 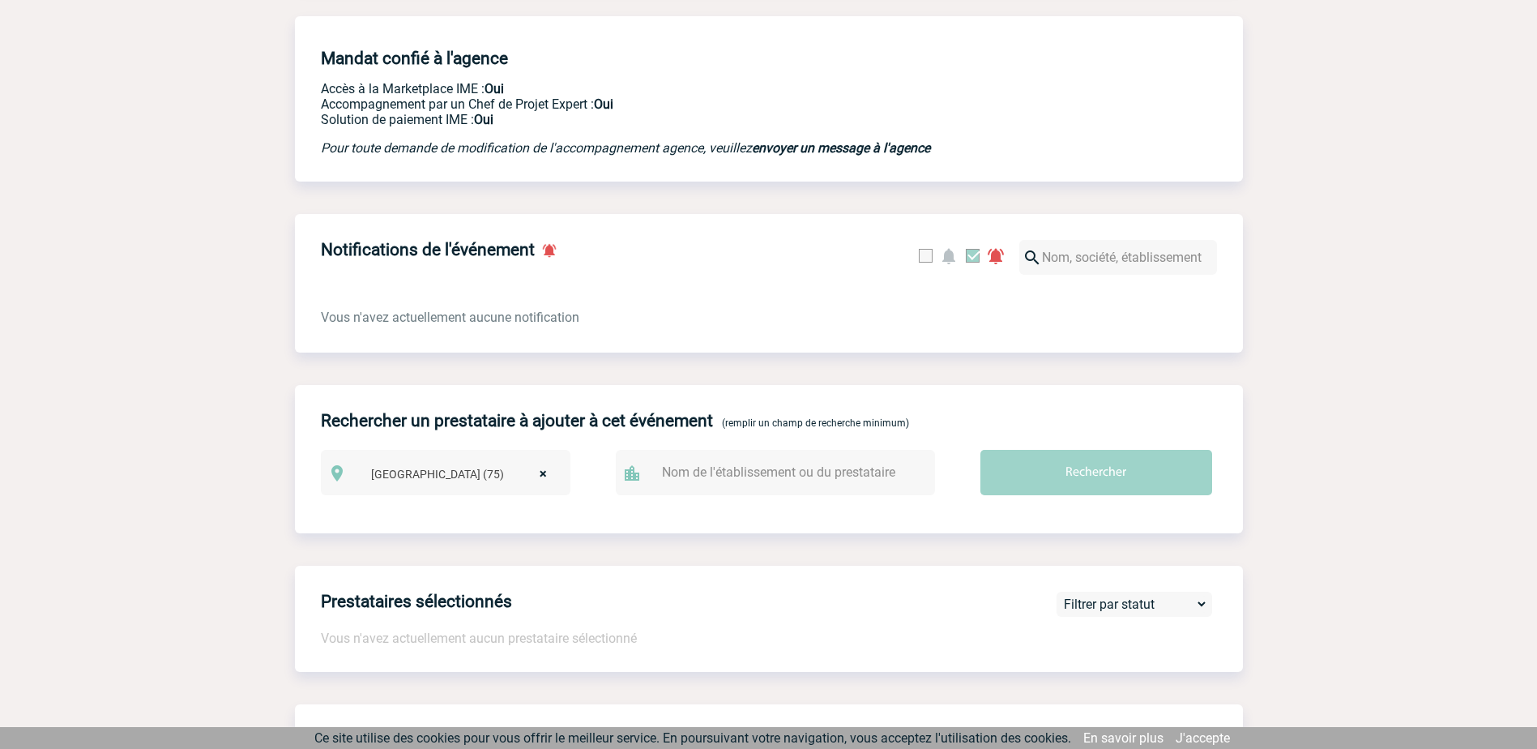 I want to click on p: Vous n'avez actuellement aucun prestataire sélectionné, so click(x=782, y=638).